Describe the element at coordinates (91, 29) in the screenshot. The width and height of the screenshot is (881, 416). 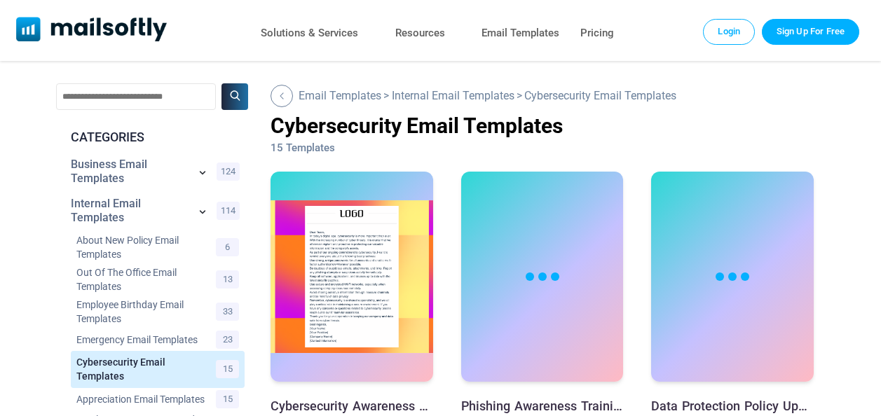
I see `img: Mailsoftly Logo` at that location.